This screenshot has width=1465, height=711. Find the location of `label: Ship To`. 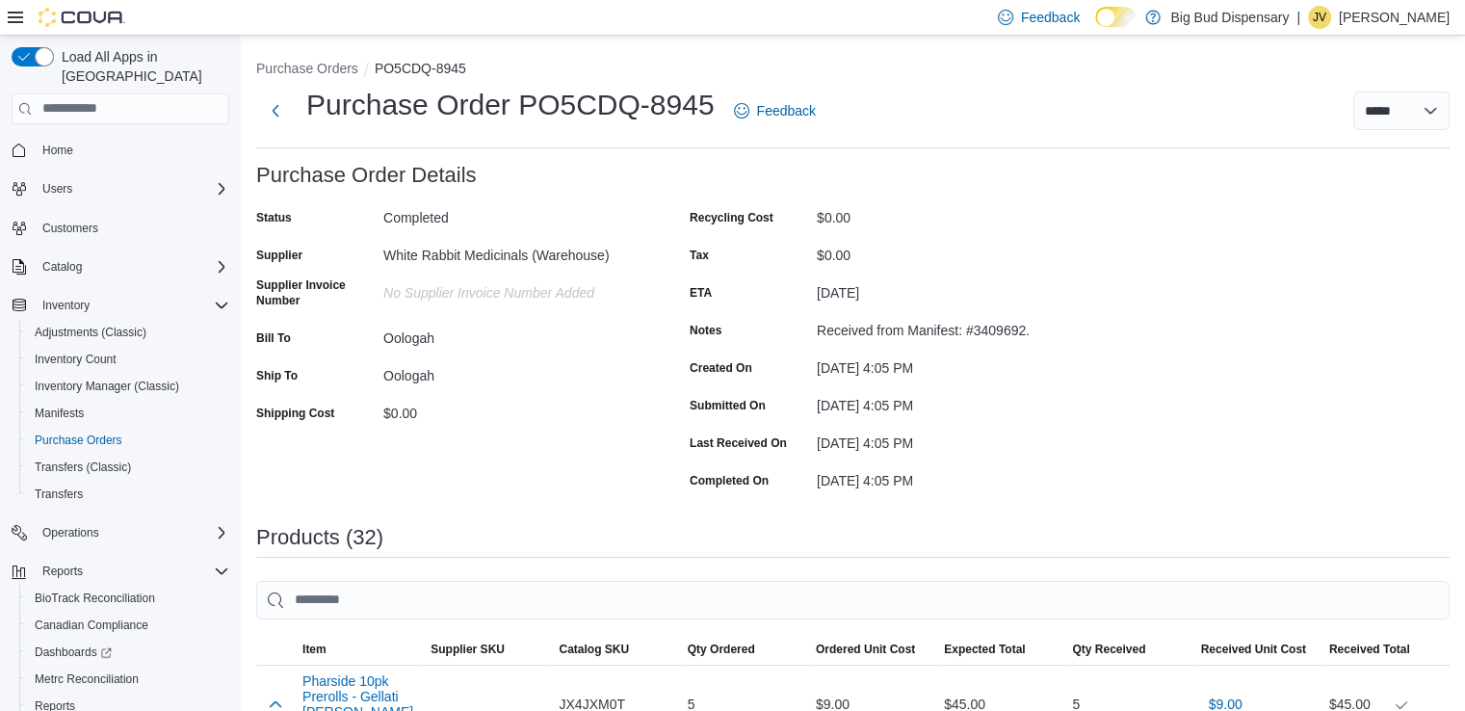

label: Ship To is located at coordinates (276, 376).